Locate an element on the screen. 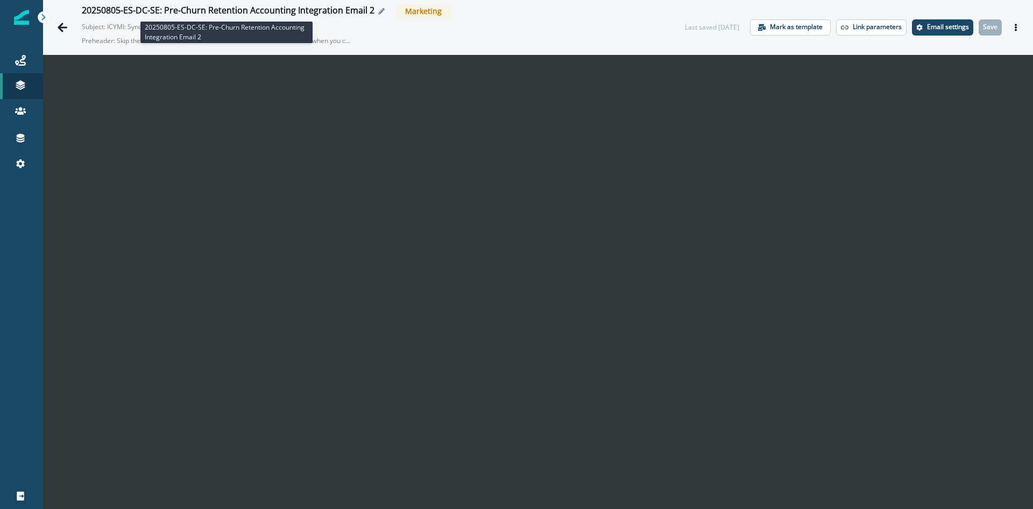 Image resolution: width=1033 pixels, height=509 pixels. span: Marketing is located at coordinates (424, 11).